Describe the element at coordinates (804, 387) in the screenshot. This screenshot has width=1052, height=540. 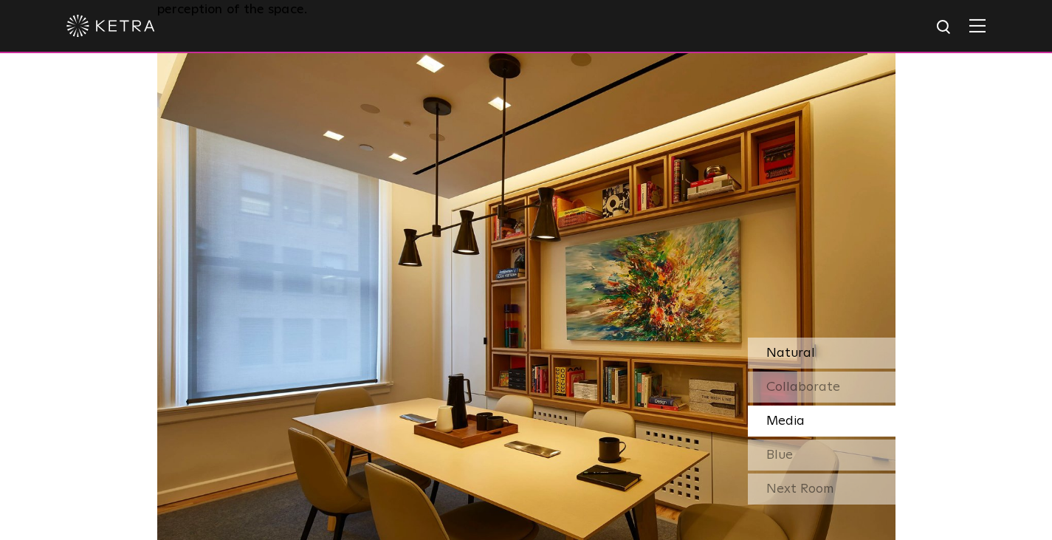
I see `span: Collaborate` at that location.